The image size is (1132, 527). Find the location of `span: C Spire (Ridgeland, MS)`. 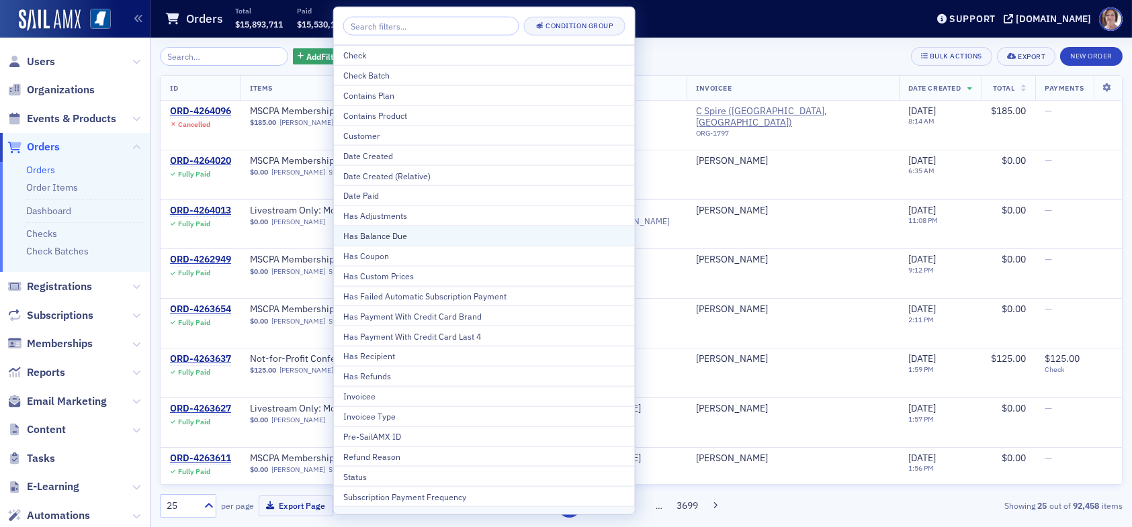

span: C Spire (Ridgeland, MS) is located at coordinates (793, 124).